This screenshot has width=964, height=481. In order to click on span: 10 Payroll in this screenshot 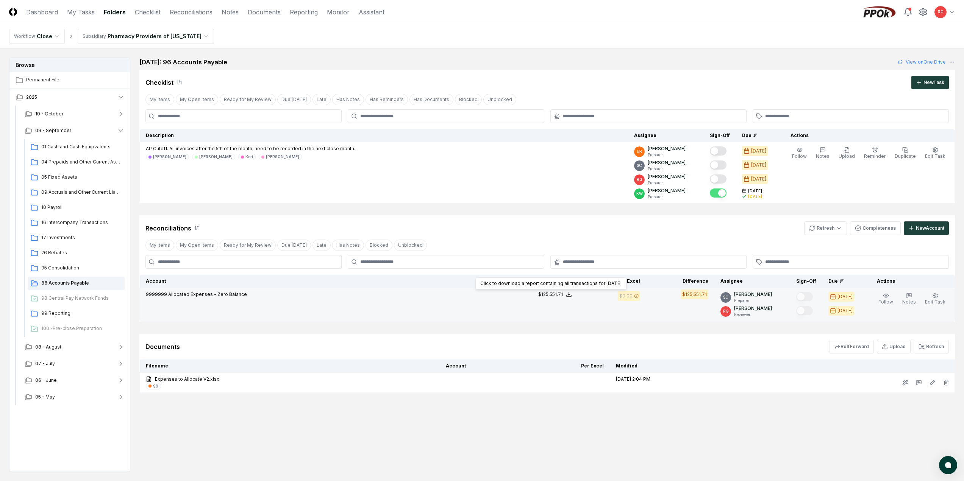, I will do `click(81, 208)`.